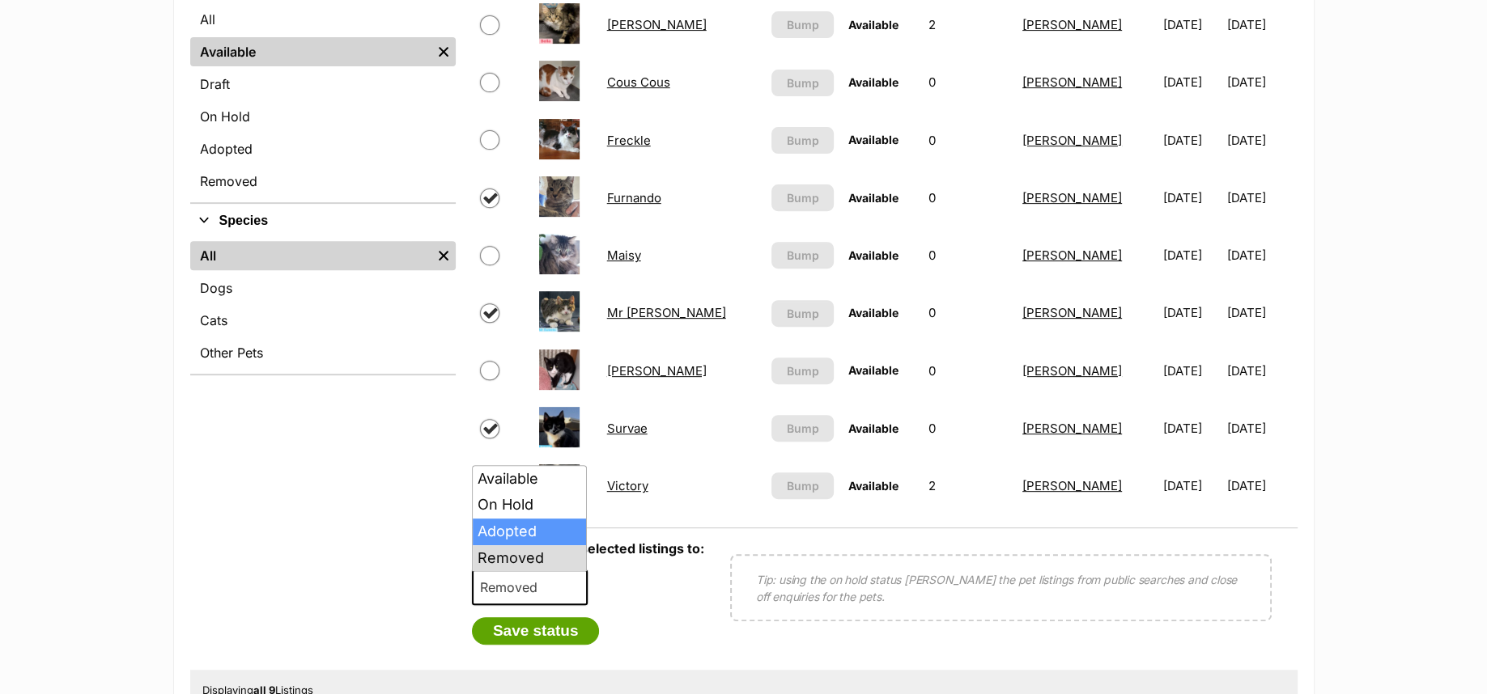 The image size is (1487, 694). What do you see at coordinates (323, 288) in the screenshot?
I see `a: Dogs` at bounding box center [323, 288].